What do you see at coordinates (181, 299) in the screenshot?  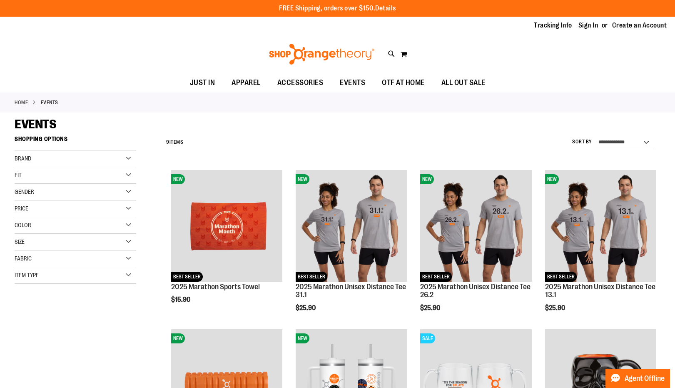 I see `span: $15.90` at bounding box center [181, 299].